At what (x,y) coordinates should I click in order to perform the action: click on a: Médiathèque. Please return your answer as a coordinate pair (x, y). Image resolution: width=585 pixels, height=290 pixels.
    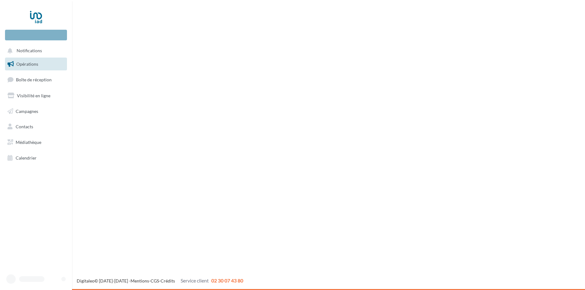
    Looking at the image, I should click on (36, 142).